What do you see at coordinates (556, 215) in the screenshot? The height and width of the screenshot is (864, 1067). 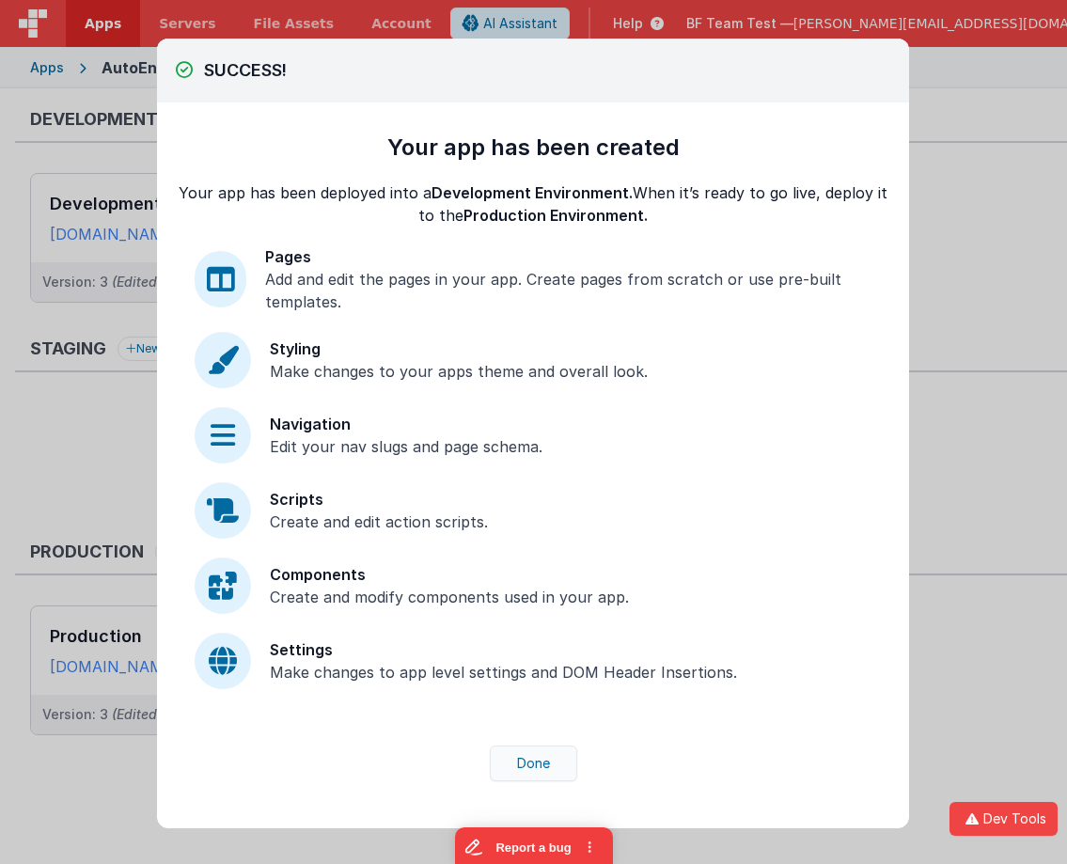 I see `span: Production Environment.` at bounding box center [556, 215].